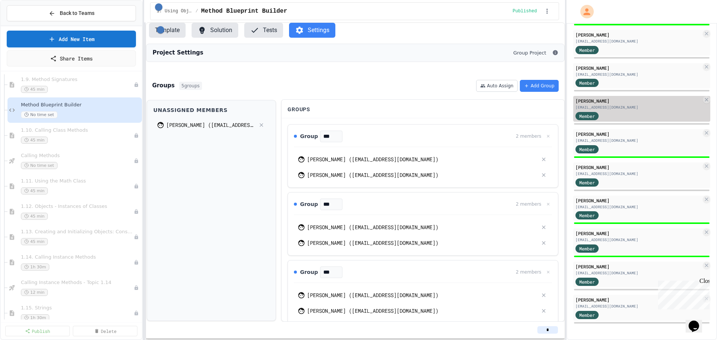  I want to click on span: 1.13. Creating and Initializing Objects: Constructors, so click(77, 232).